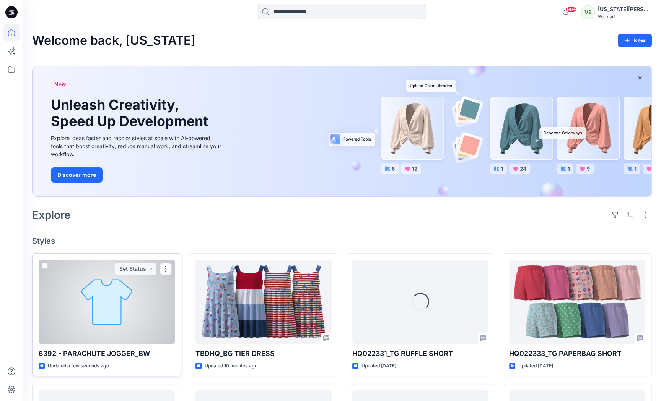 The image size is (661, 401). Describe the element at coordinates (624, 16) in the screenshot. I see `div: Walmart` at that location.